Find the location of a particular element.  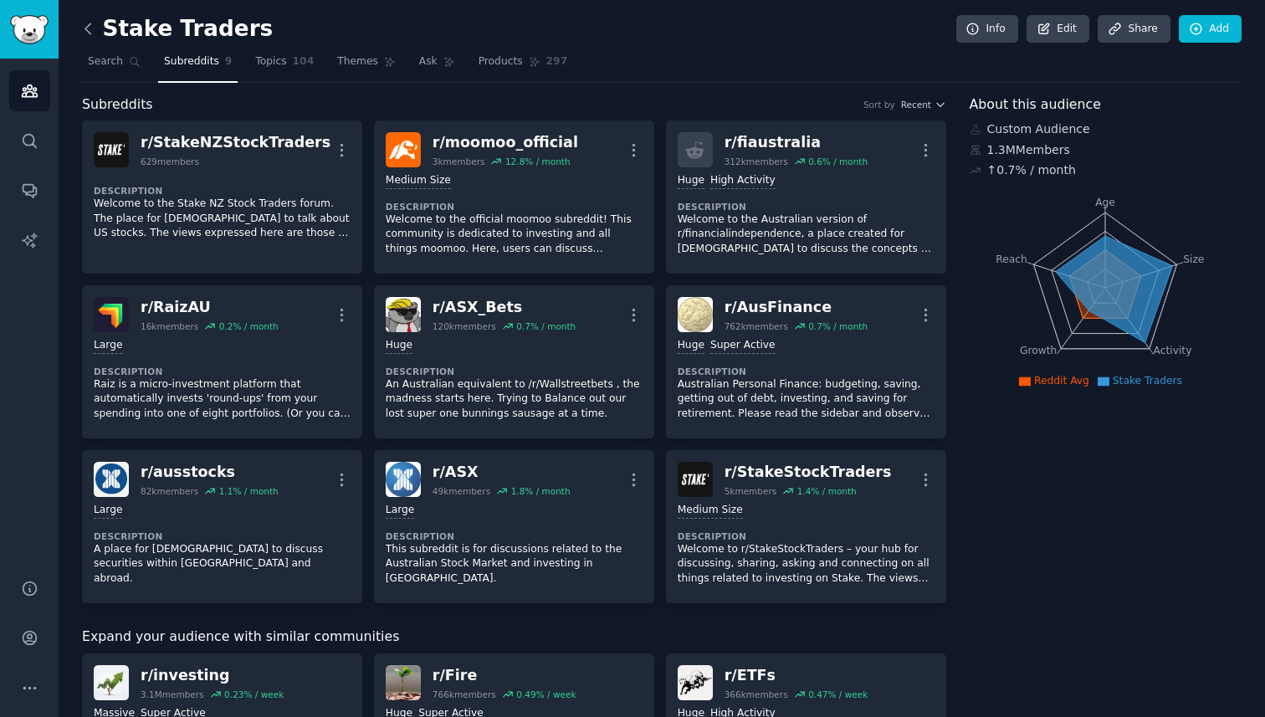

div: 3.1M members is located at coordinates (172, 694).